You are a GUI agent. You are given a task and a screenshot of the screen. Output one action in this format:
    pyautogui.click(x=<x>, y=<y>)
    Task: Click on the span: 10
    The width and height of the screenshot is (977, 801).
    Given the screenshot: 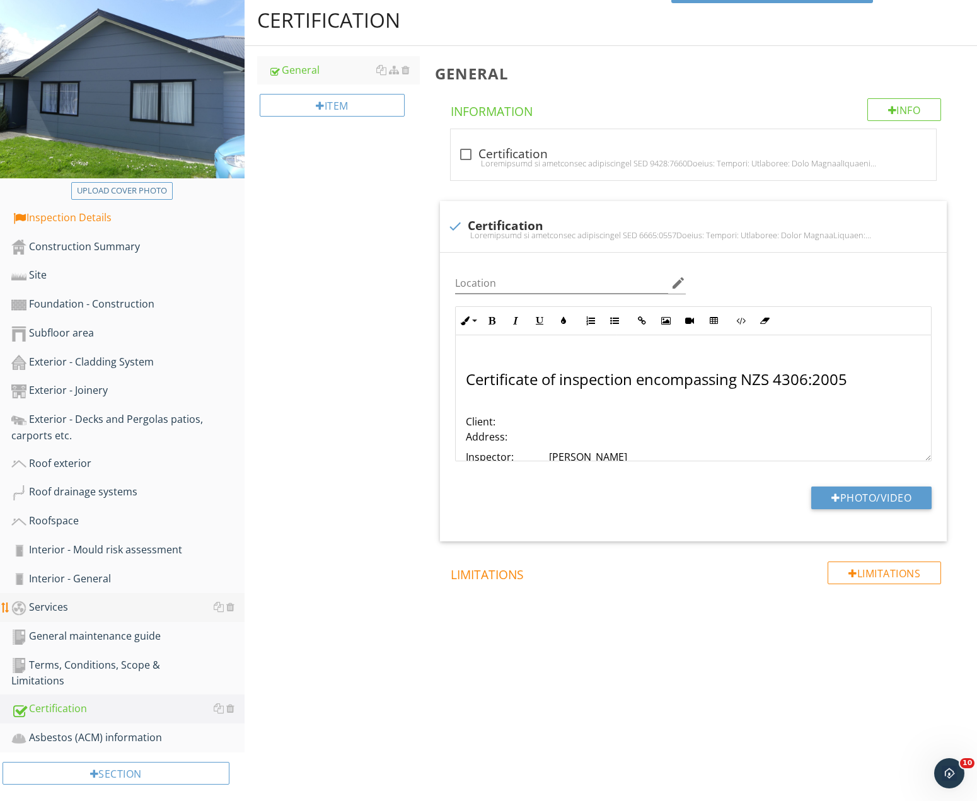 What is the action you would take?
    pyautogui.click(x=967, y=764)
    